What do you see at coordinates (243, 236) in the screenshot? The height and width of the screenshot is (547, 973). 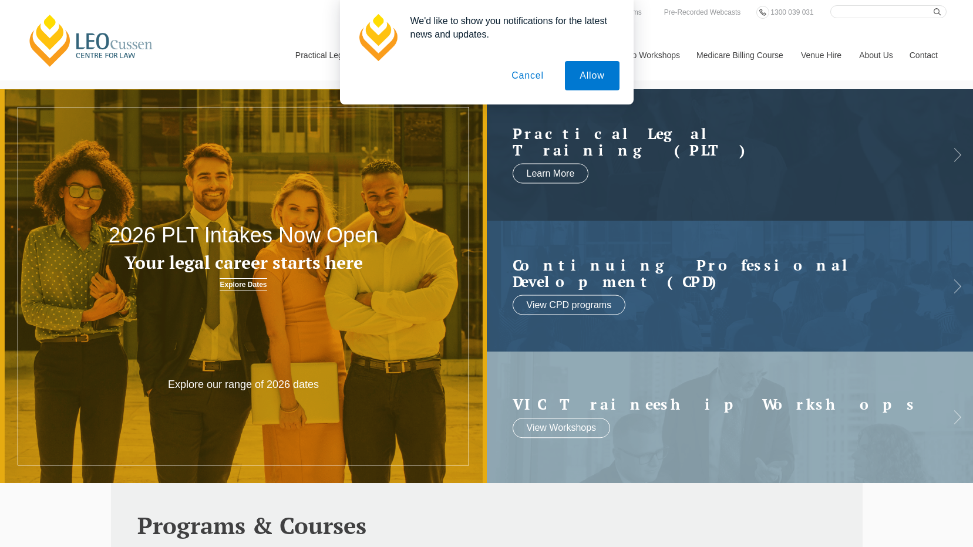 I see `h2: 2026 PLT Intakes Now Open` at bounding box center [243, 236].